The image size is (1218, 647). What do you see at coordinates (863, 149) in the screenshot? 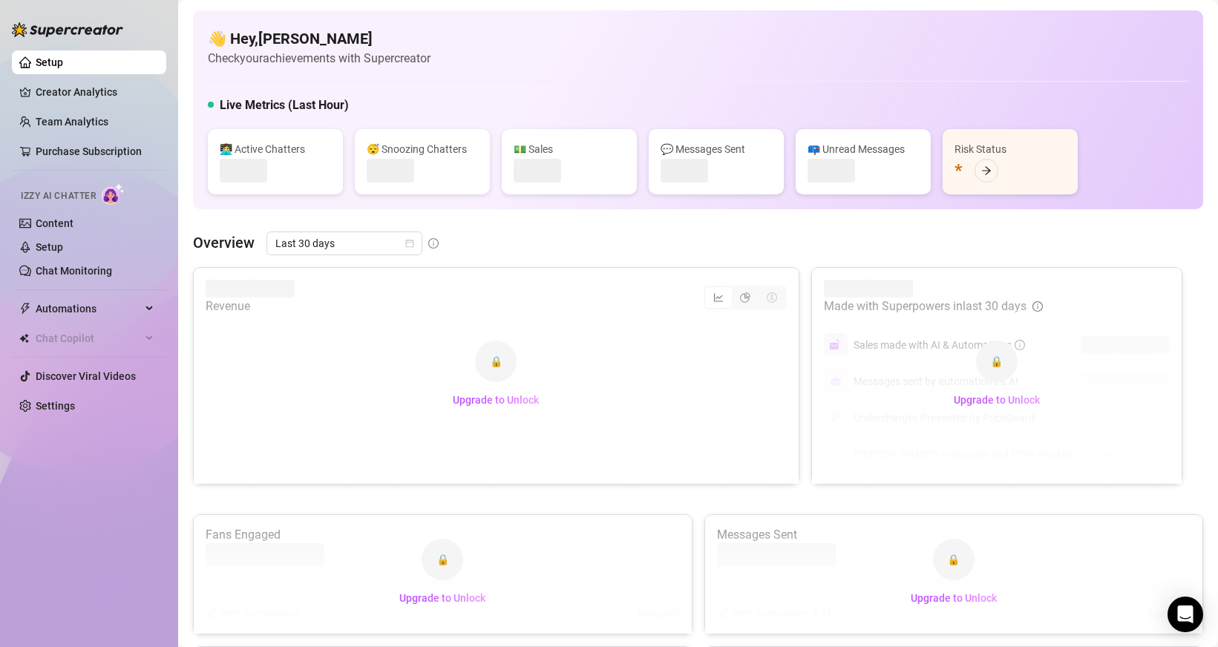
I see `div: 📪 Unread Messages` at bounding box center [863, 149].